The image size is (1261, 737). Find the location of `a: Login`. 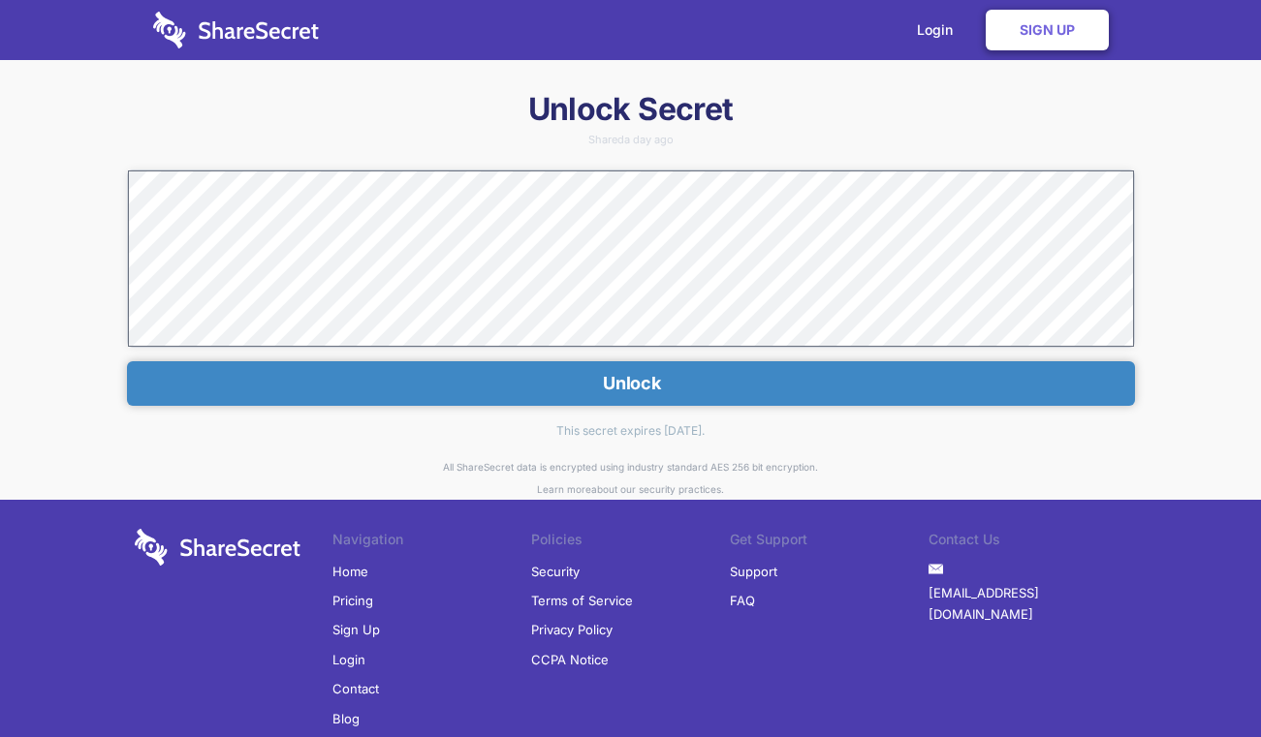

a: Login is located at coordinates (349, 660).